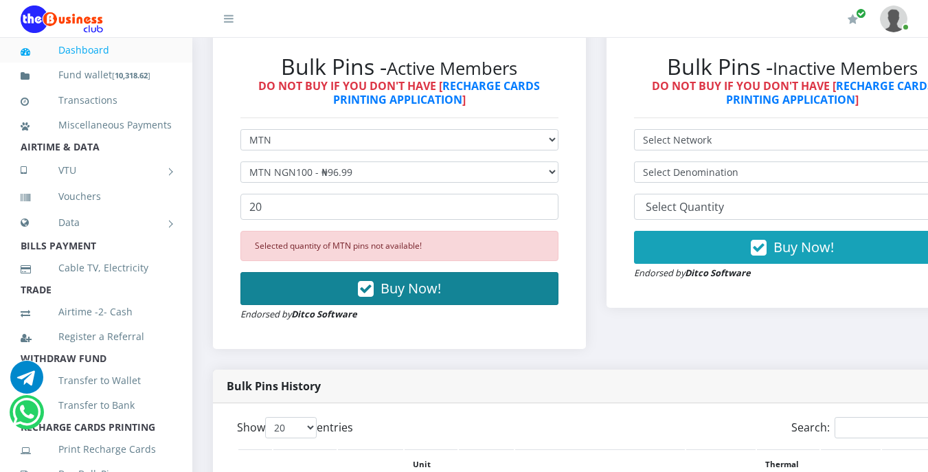 Image resolution: width=928 pixels, height=472 pixels. Describe the element at coordinates (96, 449) in the screenshot. I see `a: Print Recharge Cards` at that location.